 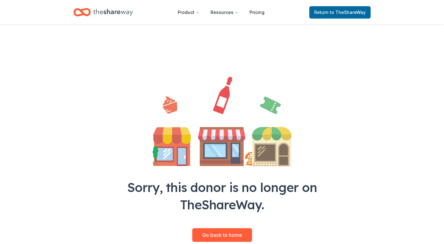 I want to click on span: to TheShareWay, so click(x=347, y=12).